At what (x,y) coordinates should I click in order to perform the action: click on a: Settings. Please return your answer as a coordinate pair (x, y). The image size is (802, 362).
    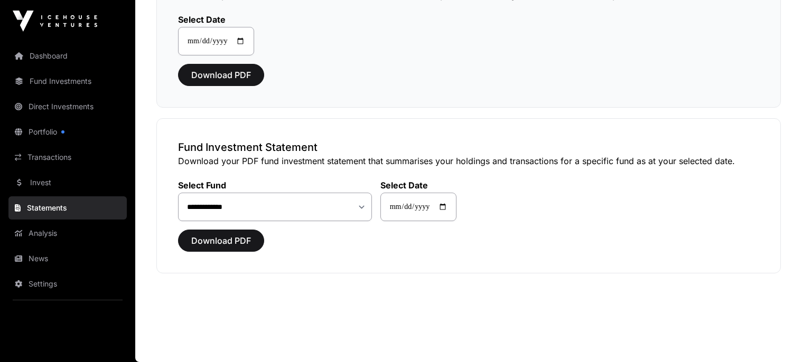
    Looking at the image, I should click on (68, 284).